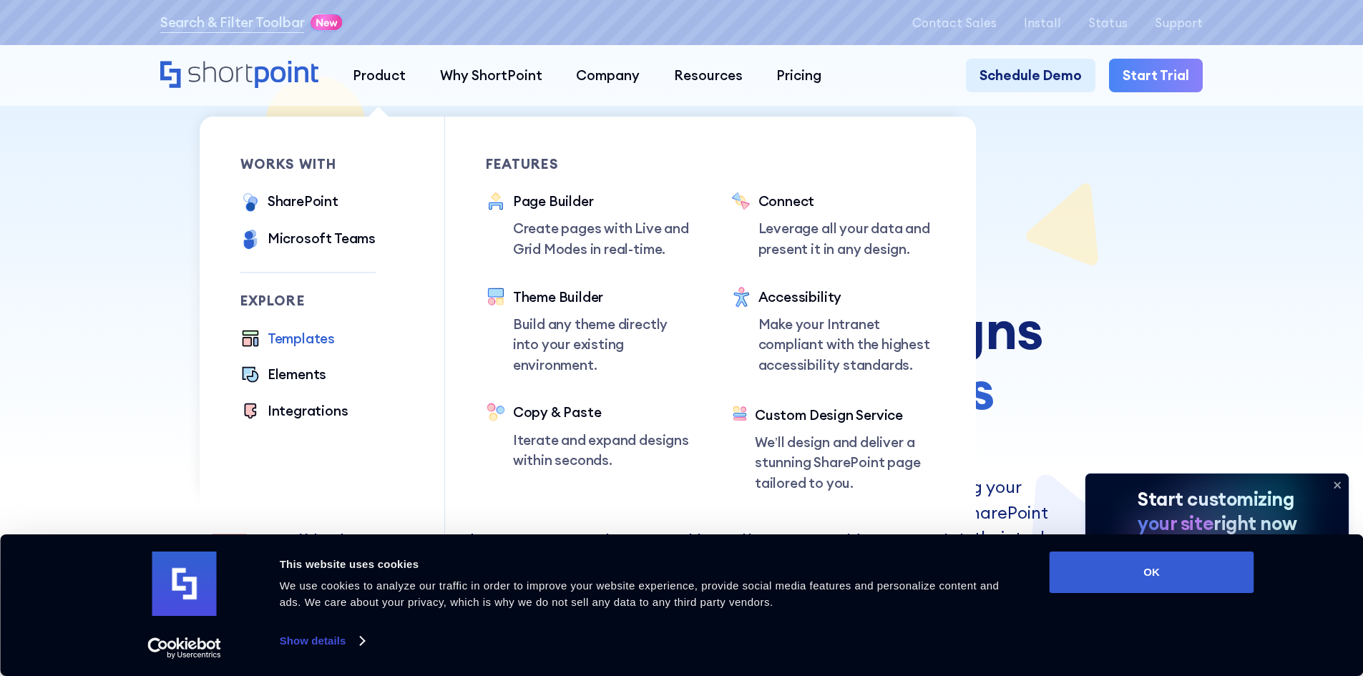  I want to click on a: Pricing, so click(799, 76).